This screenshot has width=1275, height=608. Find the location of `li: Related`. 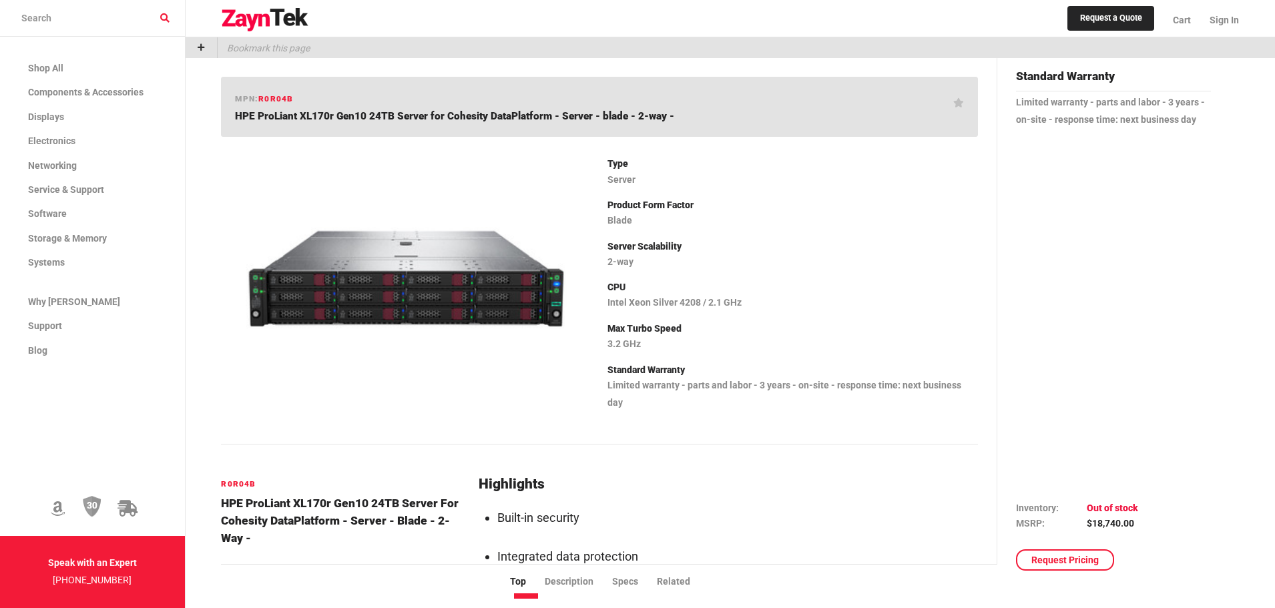

li: Related is located at coordinates (683, 582).